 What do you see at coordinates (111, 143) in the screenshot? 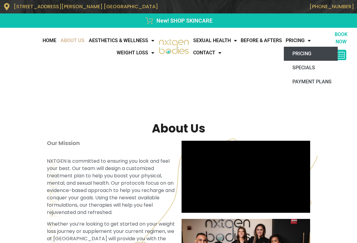
I see `p: Our Mission` at bounding box center [111, 143].